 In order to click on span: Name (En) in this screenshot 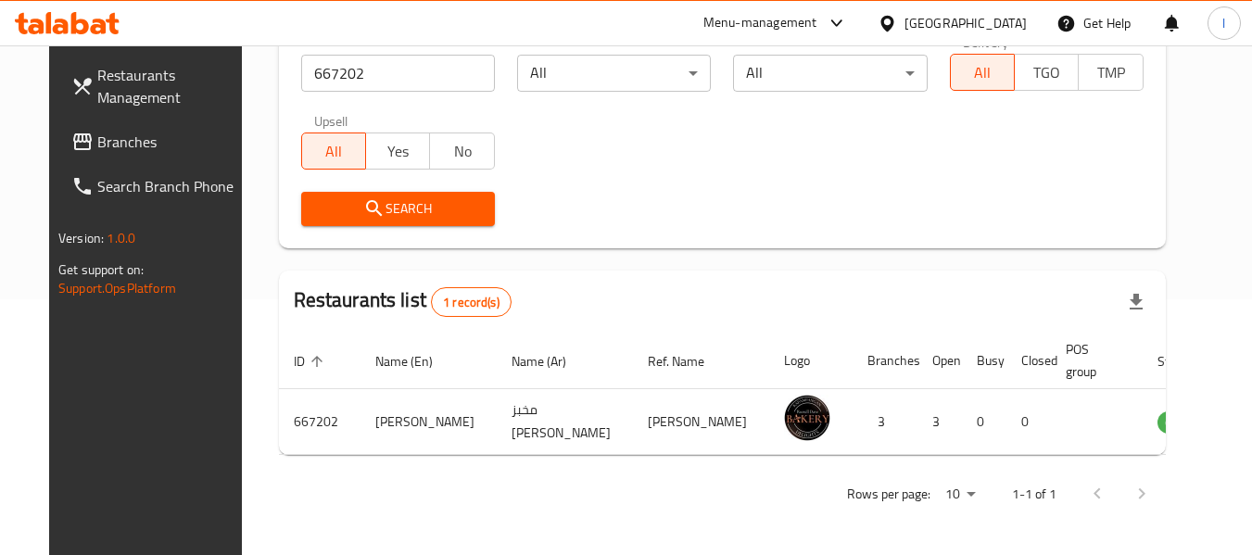, I will do `click(416, 361)`.